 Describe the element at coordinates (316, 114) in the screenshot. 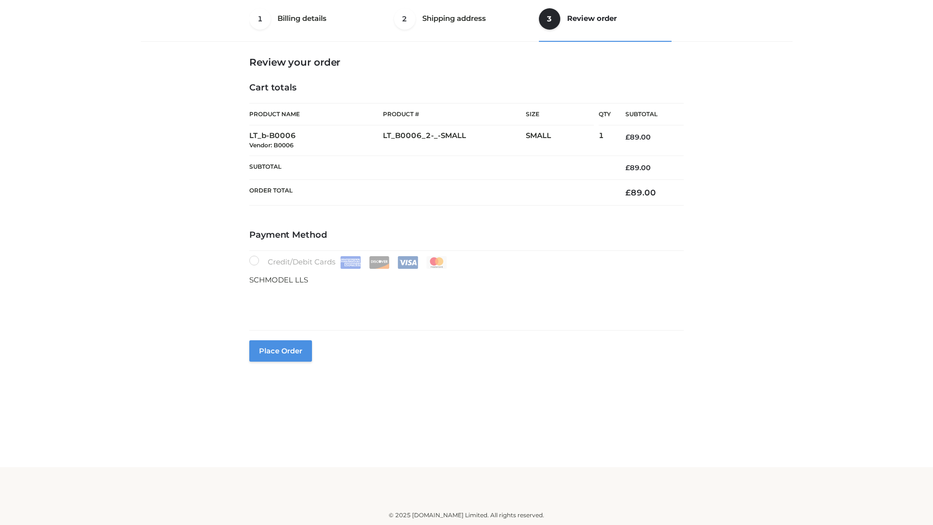

I see `th: Product Name` at that location.